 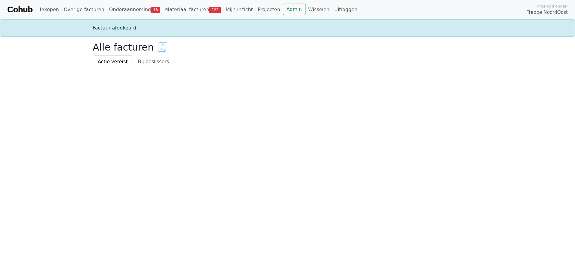 I want to click on a: Cohub, so click(x=20, y=10).